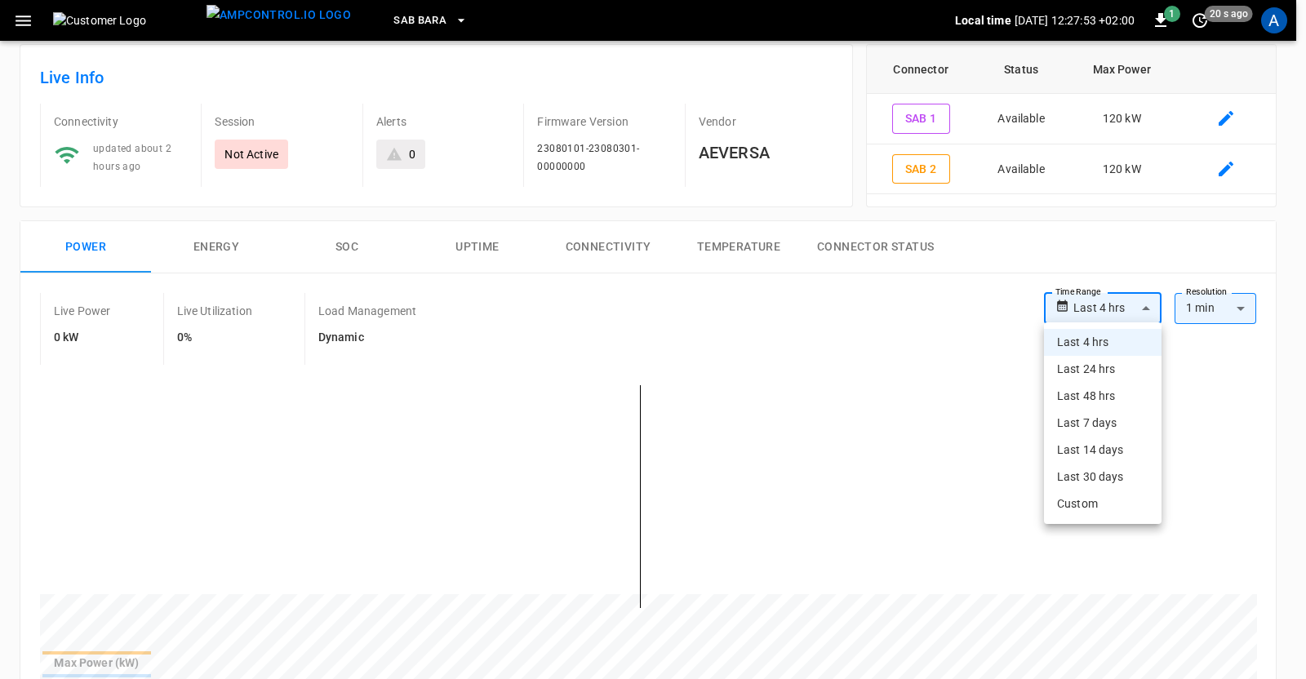 Image resolution: width=1306 pixels, height=679 pixels. What do you see at coordinates (1103, 396) in the screenshot?
I see `li: Last 48 hrs` at bounding box center [1103, 396].